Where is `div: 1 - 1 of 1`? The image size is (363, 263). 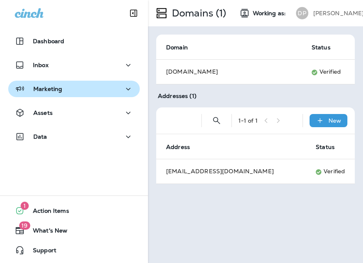
div: 1 - 1 of 1 is located at coordinates (248, 121).